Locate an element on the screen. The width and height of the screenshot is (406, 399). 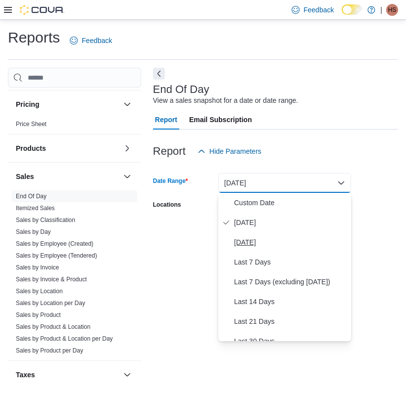
a: Itemized Sales is located at coordinates (35, 208).